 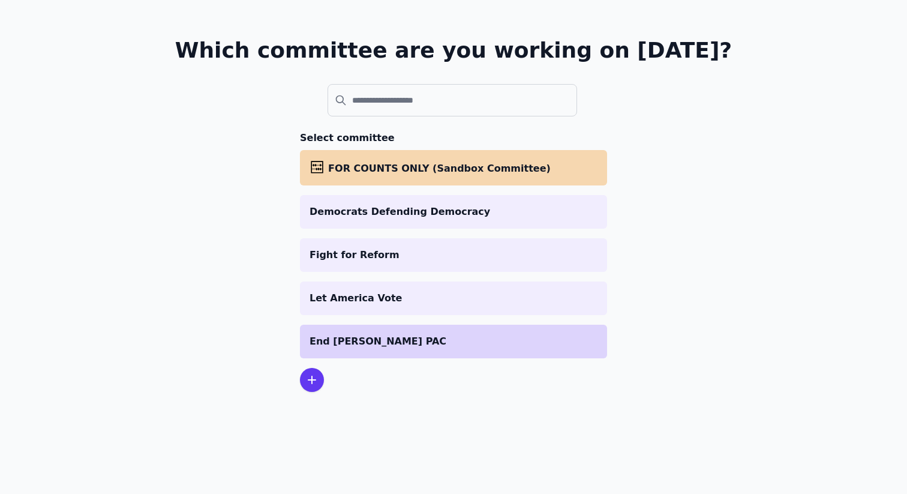 I want to click on a: Let America Vote, so click(x=453, y=298).